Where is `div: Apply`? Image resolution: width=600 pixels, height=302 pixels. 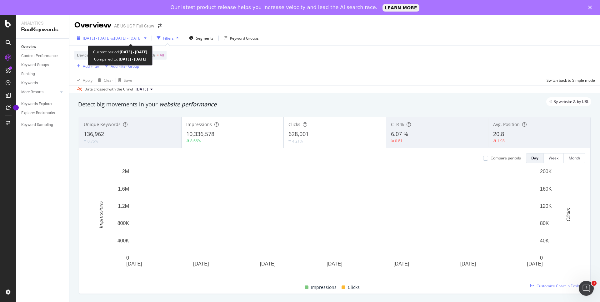
div: Apply is located at coordinates (87, 80).